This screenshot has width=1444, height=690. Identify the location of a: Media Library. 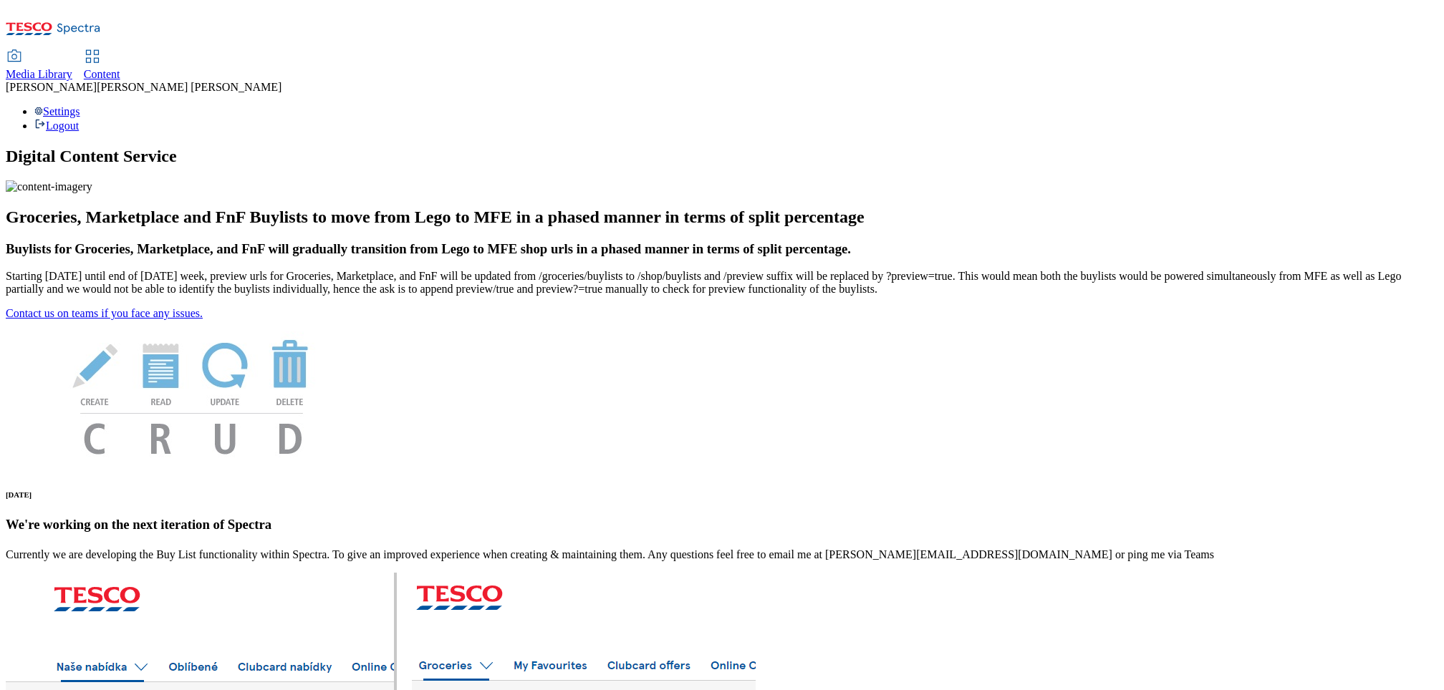
(39, 66).